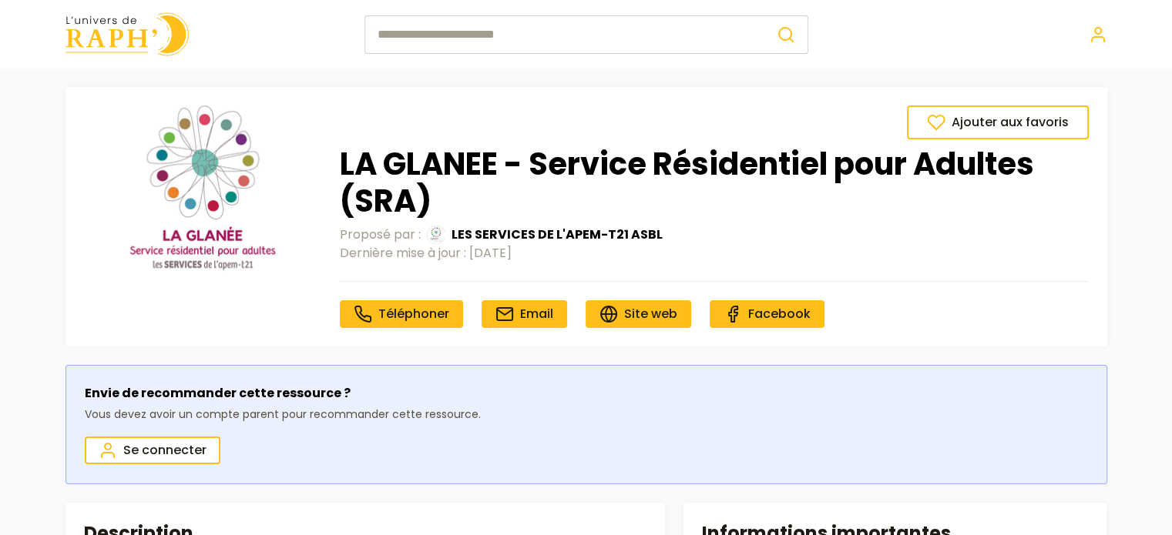  I want to click on h1: LA GLANEE - Service Résidentiel pour Adultes (SRA), so click(714, 183).